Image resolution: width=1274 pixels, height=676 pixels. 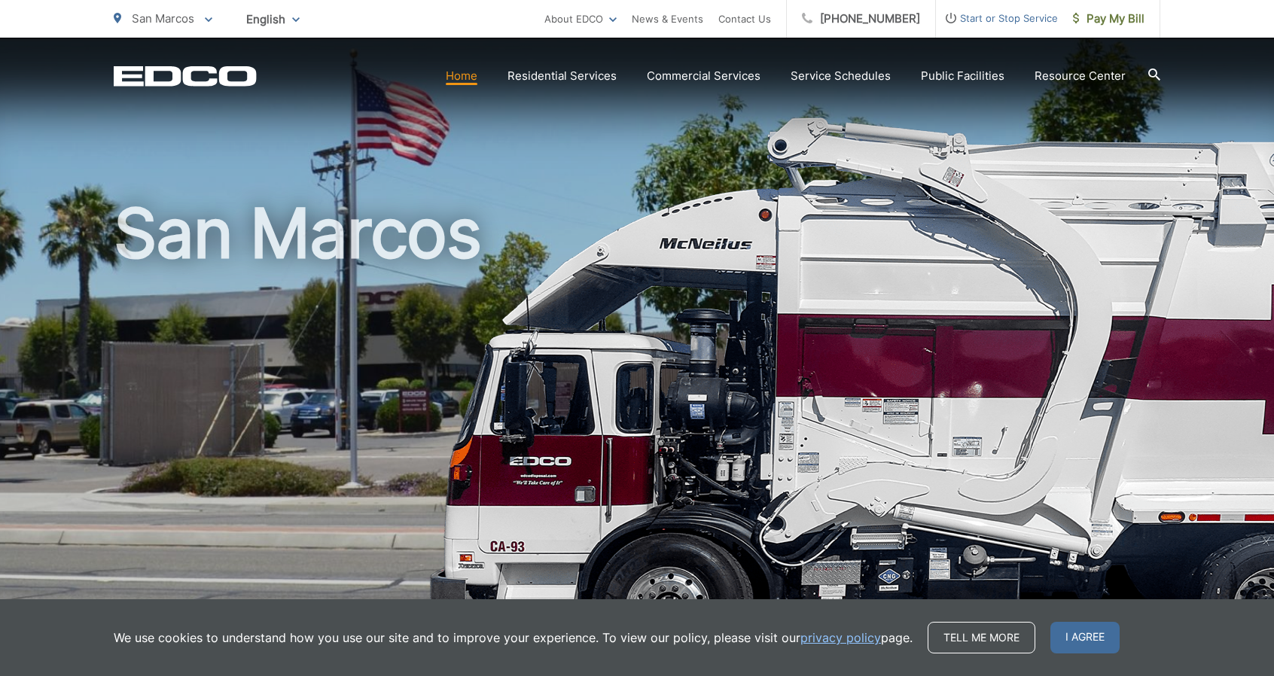 What do you see at coordinates (840, 76) in the screenshot?
I see `a: Service Schedules` at bounding box center [840, 76].